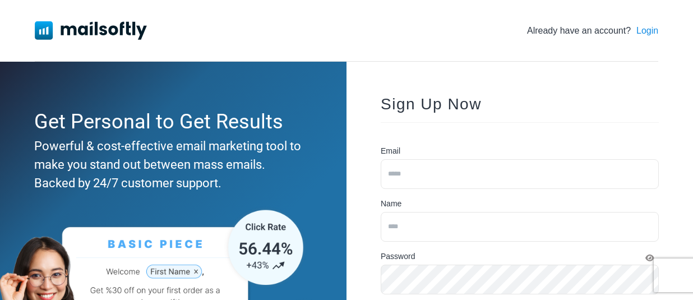 Image resolution: width=693 pixels, height=300 pixels. Describe the element at coordinates (647, 31) in the screenshot. I see `a: Login` at that location.